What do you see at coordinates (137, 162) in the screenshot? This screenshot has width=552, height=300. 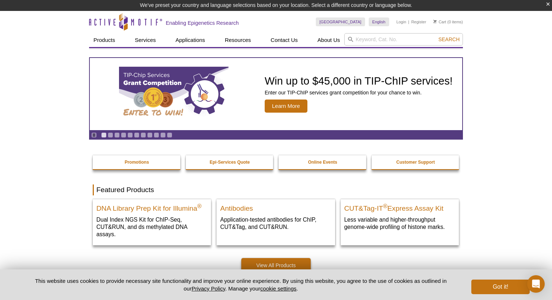 I see `a: Promotions` at bounding box center [137, 162].